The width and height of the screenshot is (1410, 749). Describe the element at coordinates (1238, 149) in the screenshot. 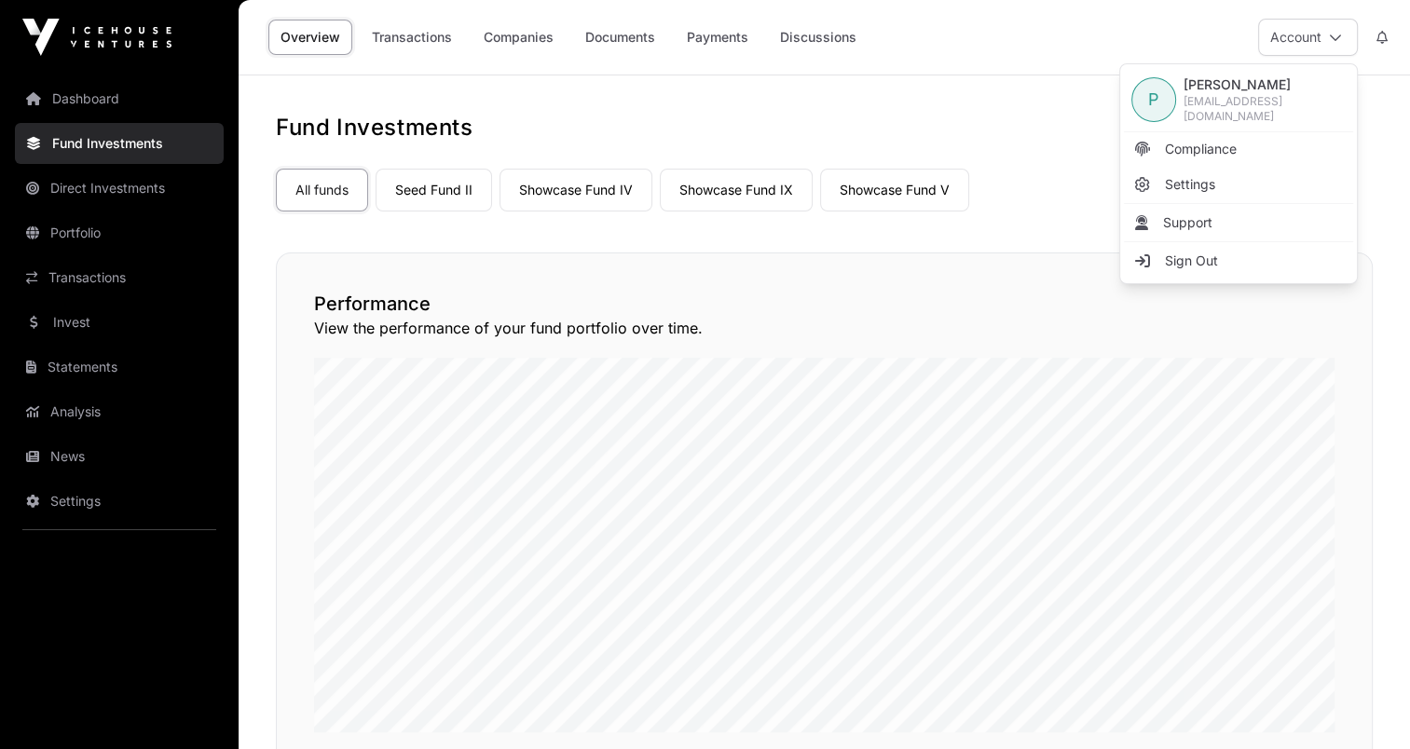

I see `a: Compliance` at that location.